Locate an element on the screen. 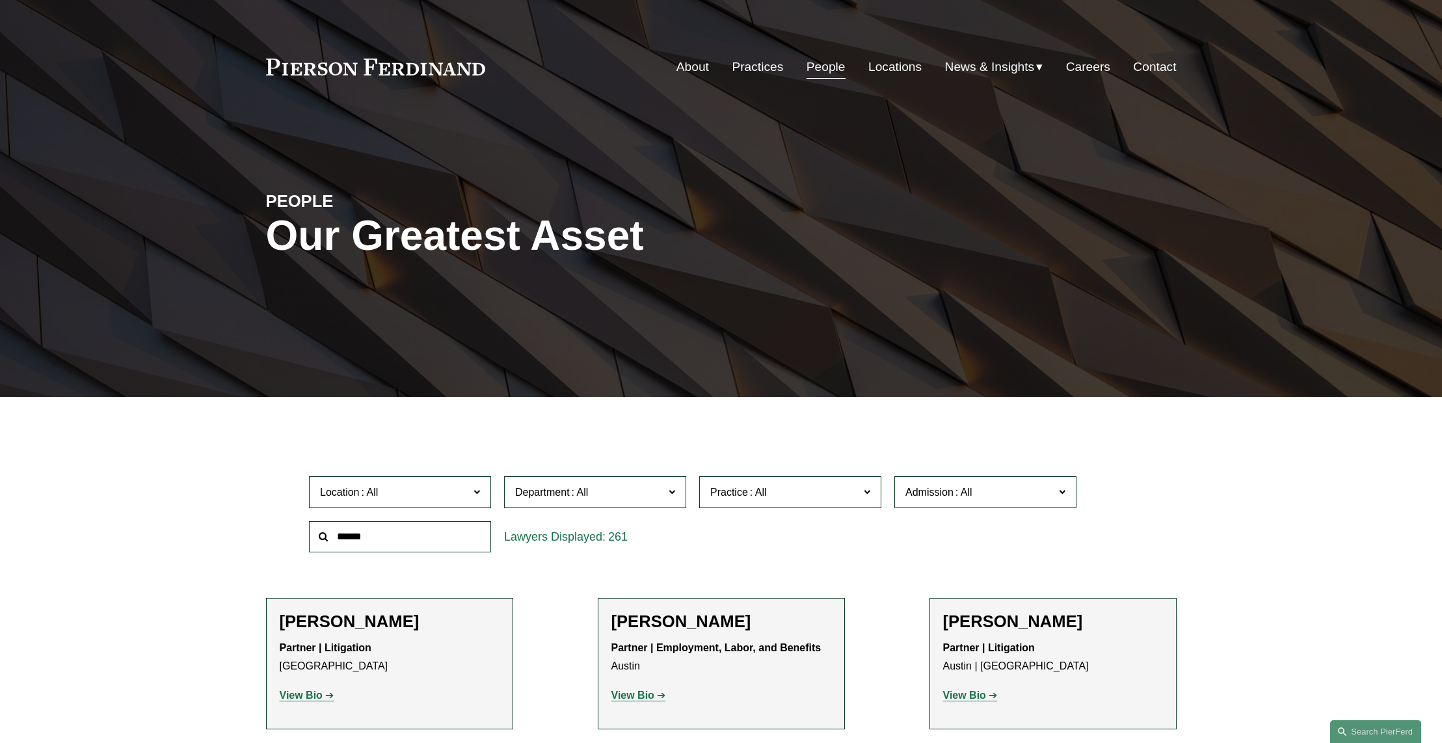 Image resolution: width=1442 pixels, height=743 pixels. h4: PEOPLE is located at coordinates (380, 201).